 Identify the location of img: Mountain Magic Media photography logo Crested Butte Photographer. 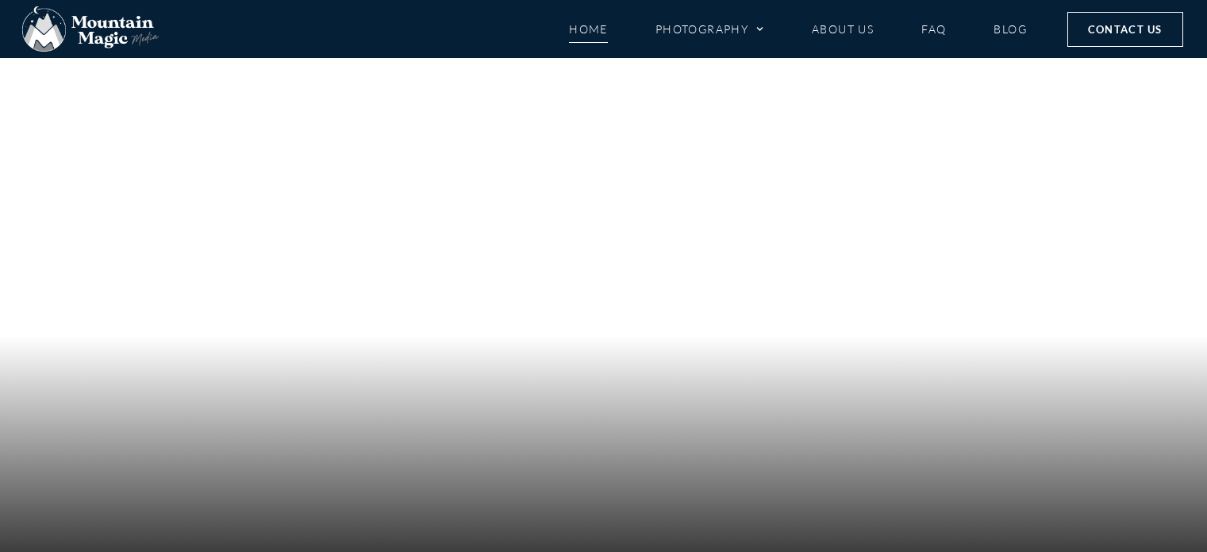
(90, 29).